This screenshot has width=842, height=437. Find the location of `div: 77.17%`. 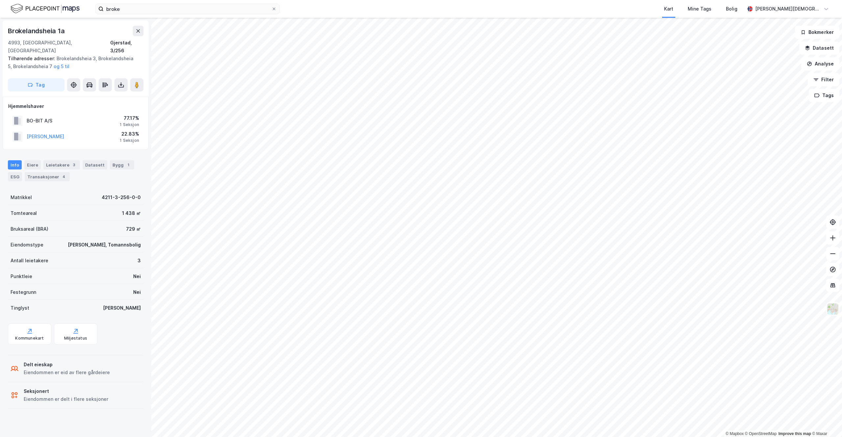

div: 77.17% is located at coordinates (129, 118).